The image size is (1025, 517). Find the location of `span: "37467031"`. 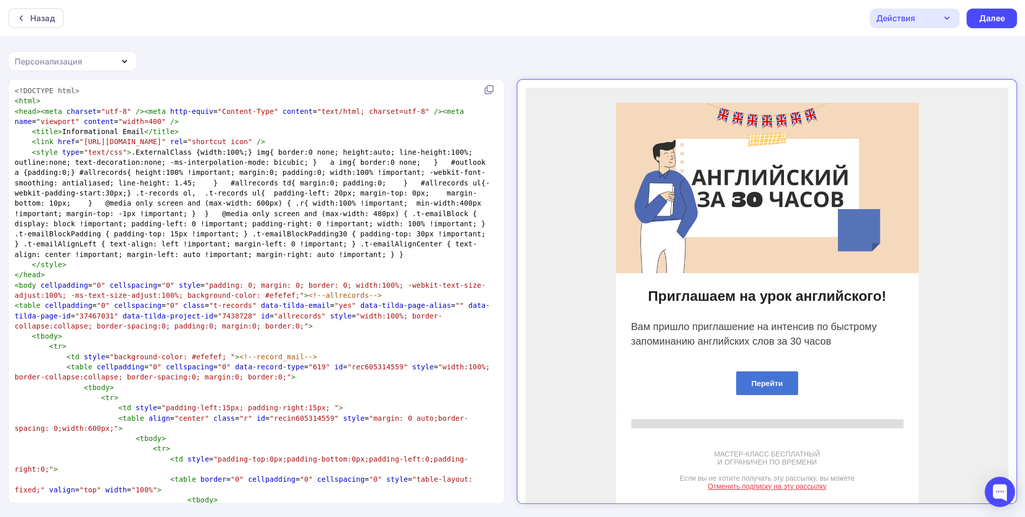

span: "37467031" is located at coordinates (97, 316).